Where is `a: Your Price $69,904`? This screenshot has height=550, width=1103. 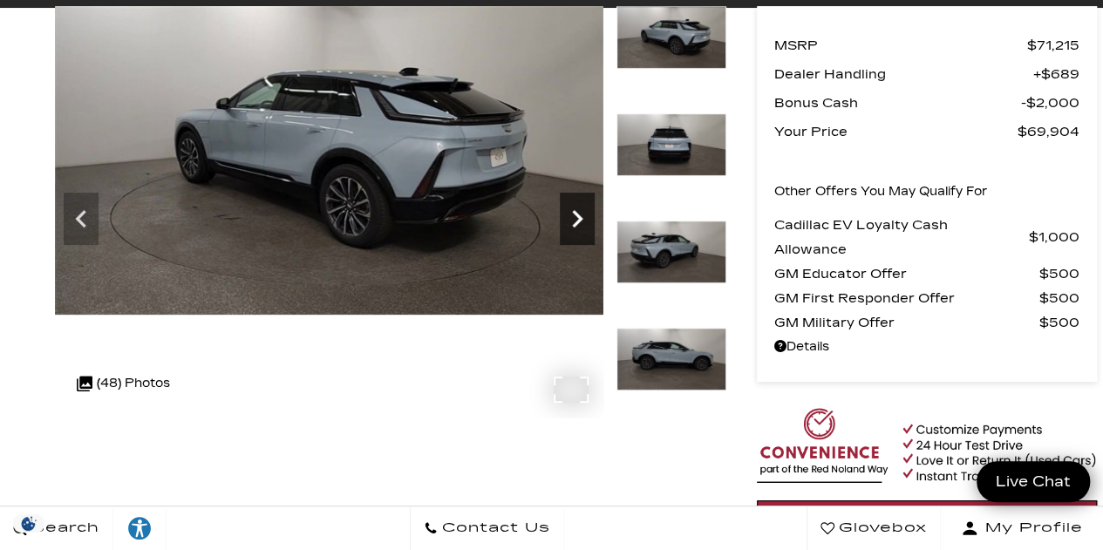
a: Your Price $69,904 is located at coordinates (927, 132).